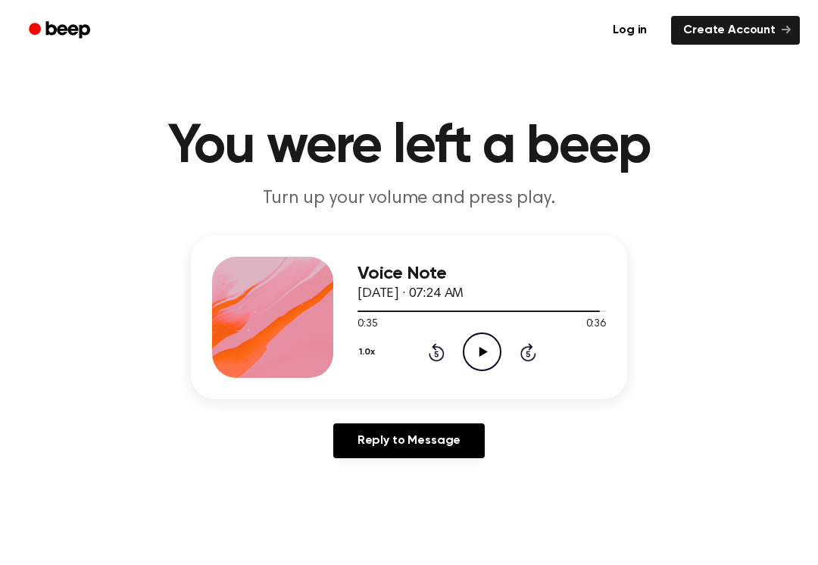 The width and height of the screenshot is (818, 565). I want to click on a: Beep, so click(61, 30).